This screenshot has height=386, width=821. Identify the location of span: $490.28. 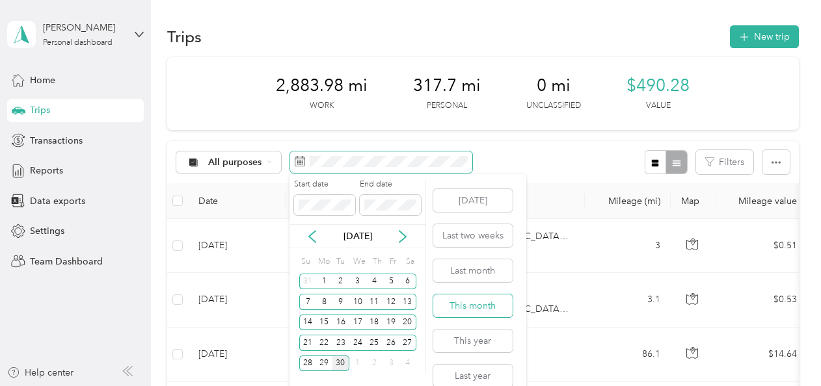
(658, 86).